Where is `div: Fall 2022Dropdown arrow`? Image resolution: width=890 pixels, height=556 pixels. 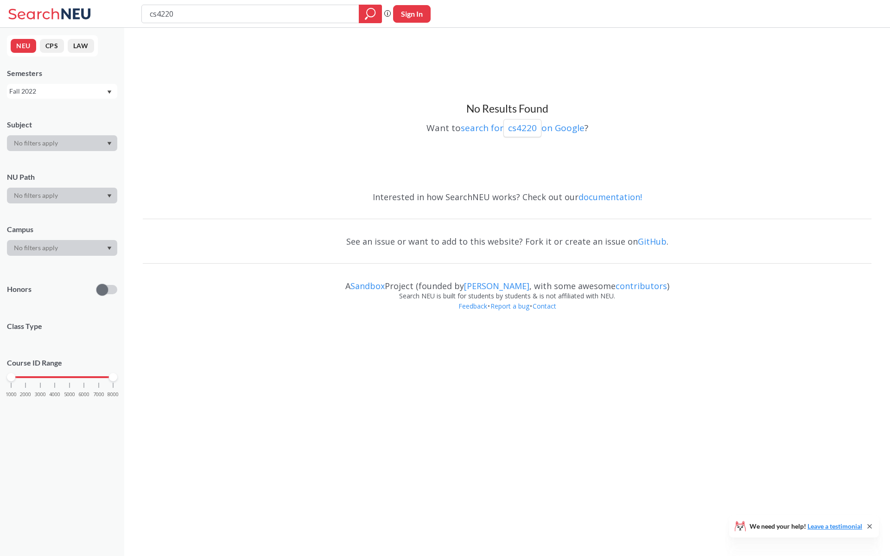 div: Fall 2022Dropdown arrow is located at coordinates (62, 91).